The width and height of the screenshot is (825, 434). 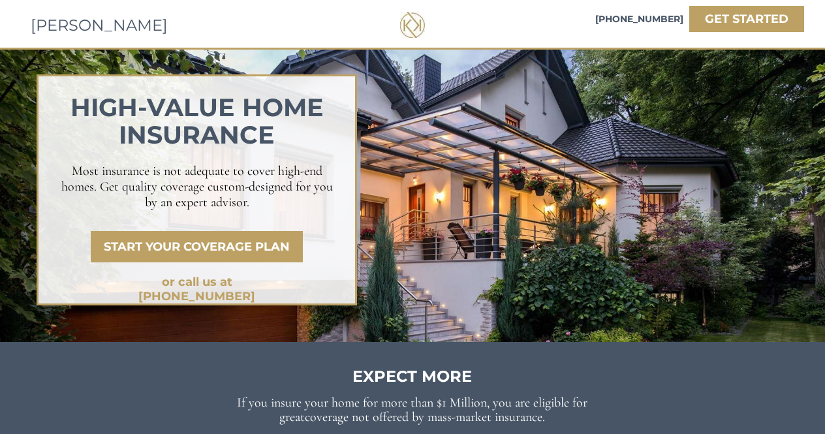 What do you see at coordinates (197, 187) in the screenshot?
I see `span: Most insurance is not adequate to cover high-end homes. Get quality coverage custom-designed for ...` at bounding box center [197, 187].